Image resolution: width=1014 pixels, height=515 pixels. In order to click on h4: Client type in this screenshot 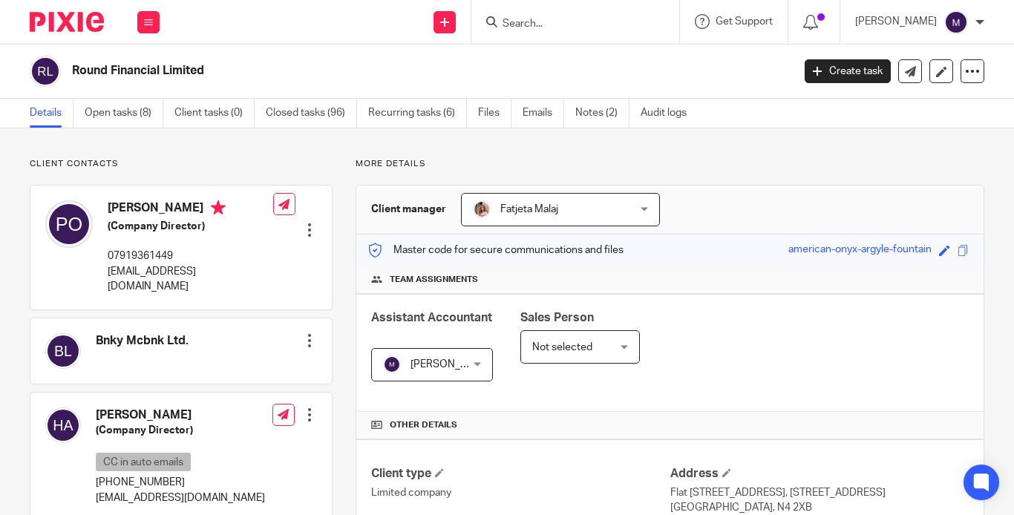, I will do `click(520, 473)`.